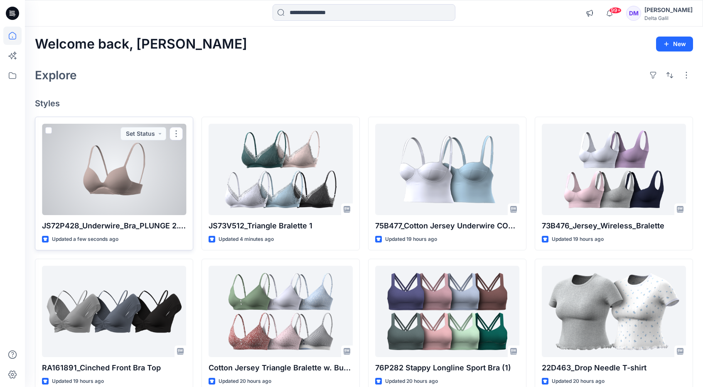 The height and width of the screenshot is (387, 703). What do you see at coordinates (447, 368) in the screenshot?
I see `p: 76P282 Stappy Longline Sport Bra (1)` at bounding box center [447, 368].